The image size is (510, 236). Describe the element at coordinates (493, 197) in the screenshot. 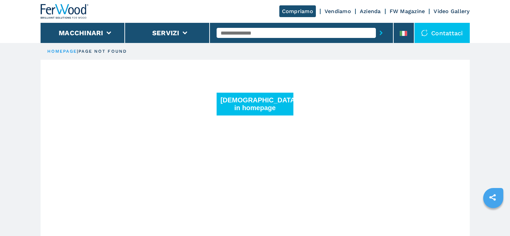

I see `a: sharethis` at that location.